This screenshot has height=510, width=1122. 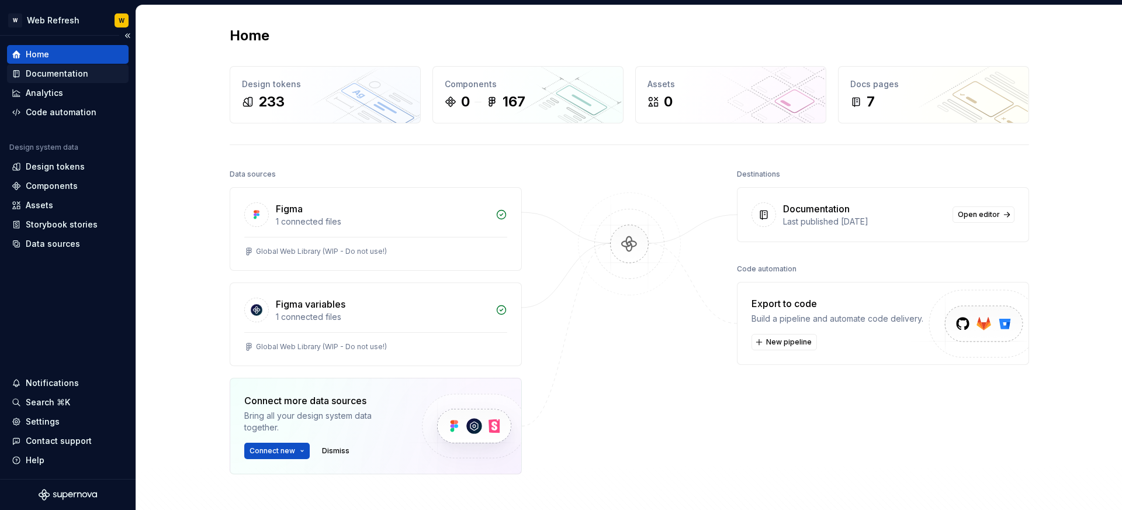 I want to click on div: Export to code, so click(x=837, y=303).